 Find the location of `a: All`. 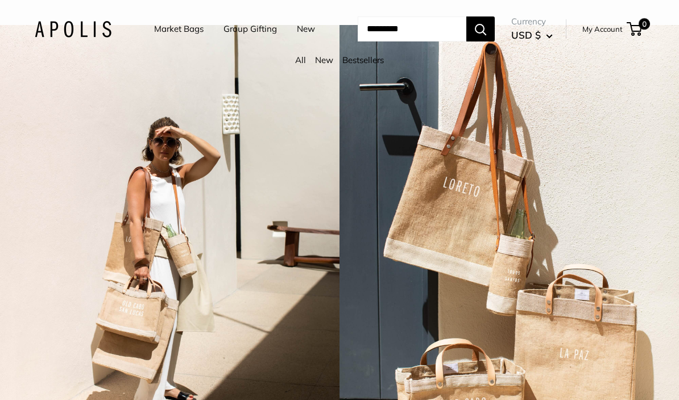

a: All is located at coordinates (300, 60).